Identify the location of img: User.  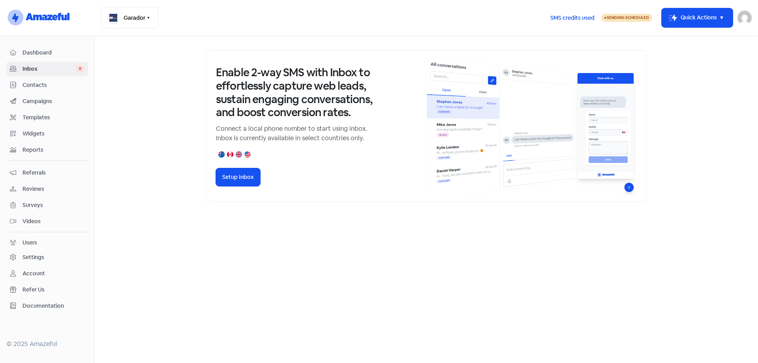
(744, 18).